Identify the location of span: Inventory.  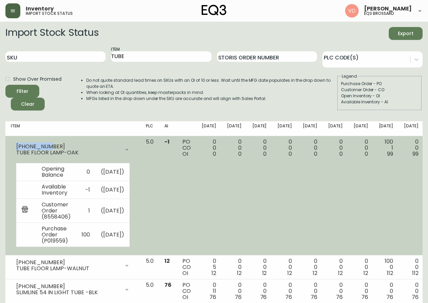
(40, 9).